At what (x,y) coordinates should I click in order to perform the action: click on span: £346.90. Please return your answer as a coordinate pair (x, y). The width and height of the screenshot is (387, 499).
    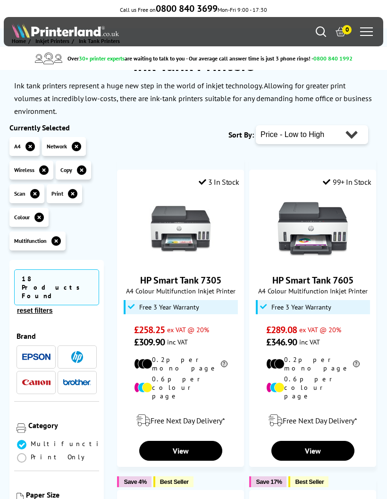
    Looking at the image, I should click on (281, 342).